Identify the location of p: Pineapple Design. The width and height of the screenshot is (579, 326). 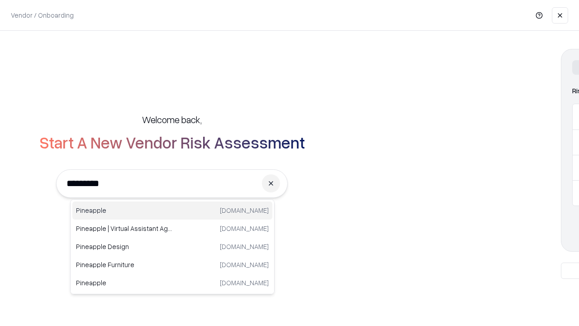
(124, 246).